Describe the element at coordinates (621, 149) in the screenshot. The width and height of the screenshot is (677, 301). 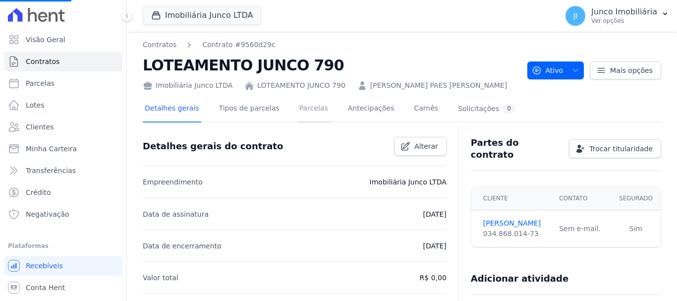
I see `span: Trocar titularidade` at that location.